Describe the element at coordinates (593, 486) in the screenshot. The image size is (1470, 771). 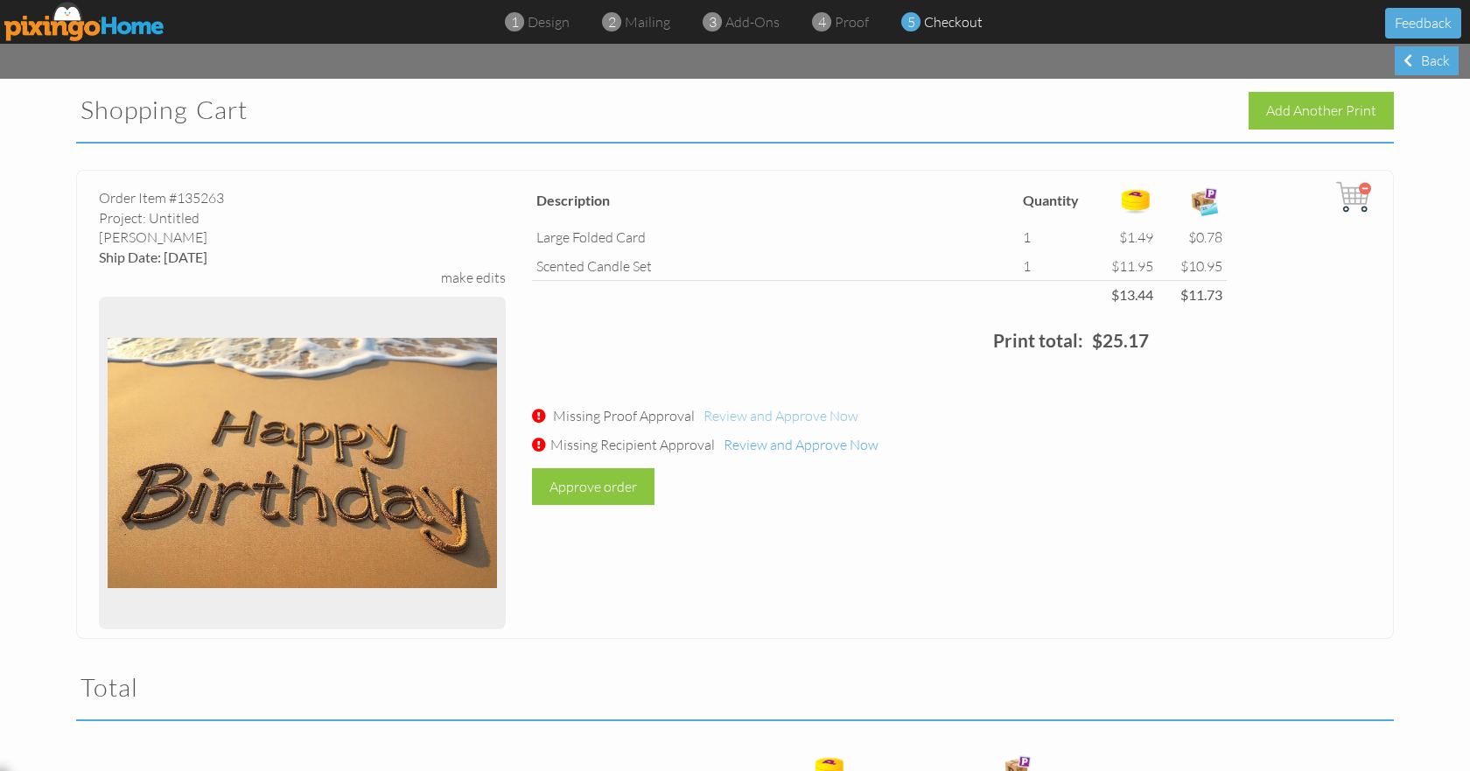
I see `div: Approve order` at that location.